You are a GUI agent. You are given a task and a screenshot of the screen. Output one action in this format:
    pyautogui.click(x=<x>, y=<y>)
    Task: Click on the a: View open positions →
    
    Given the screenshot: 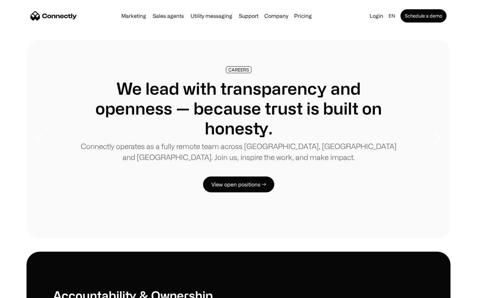 What is the action you would take?
    pyautogui.click(x=238, y=184)
    